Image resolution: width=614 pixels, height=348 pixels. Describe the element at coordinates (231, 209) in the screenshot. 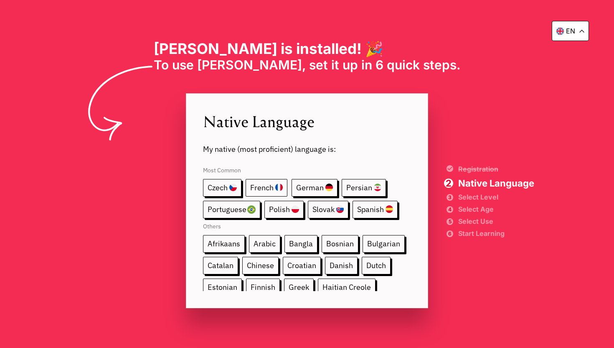

I see `span: Portuguese` at that location.